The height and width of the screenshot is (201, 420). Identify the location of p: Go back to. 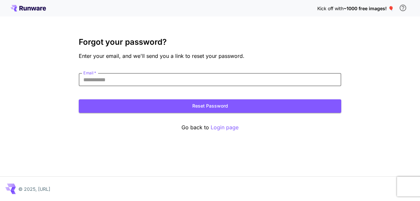
(210, 127).